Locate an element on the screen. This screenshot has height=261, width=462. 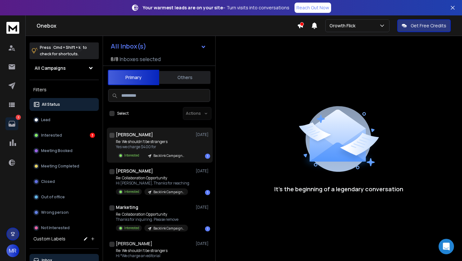
p: 3 is located at coordinates (18, 117).